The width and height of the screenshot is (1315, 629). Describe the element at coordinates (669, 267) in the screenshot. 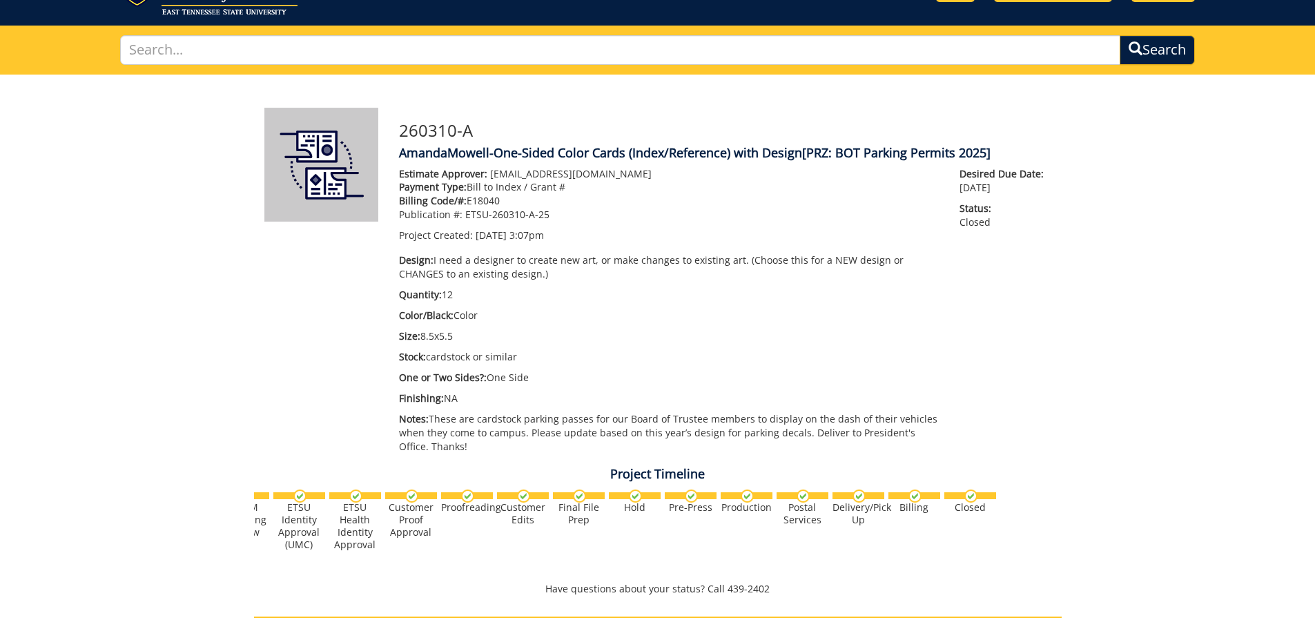

I see `p: I need a designer to create new art, or make changes to existing art. (Choose this for a NEW desi...` at that location.